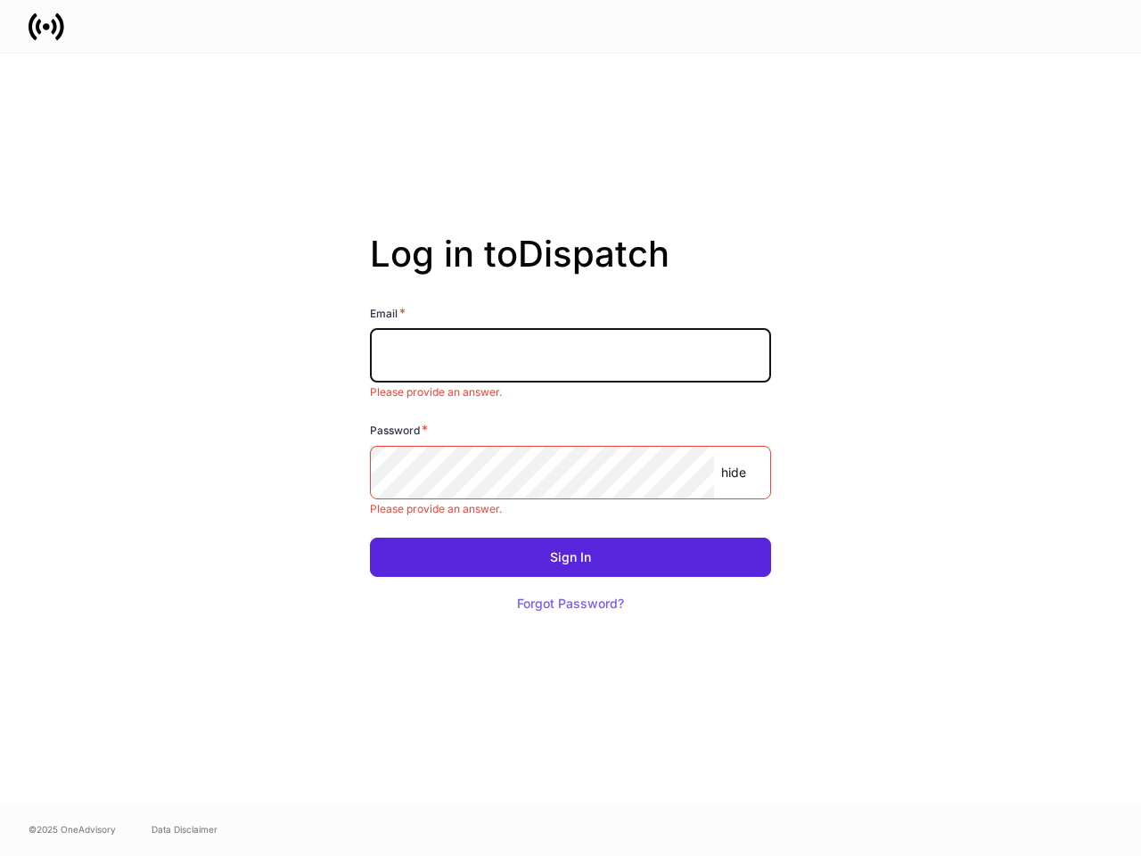  What do you see at coordinates (571, 604) in the screenshot?
I see `div: Forgot Password?` at bounding box center [571, 604].